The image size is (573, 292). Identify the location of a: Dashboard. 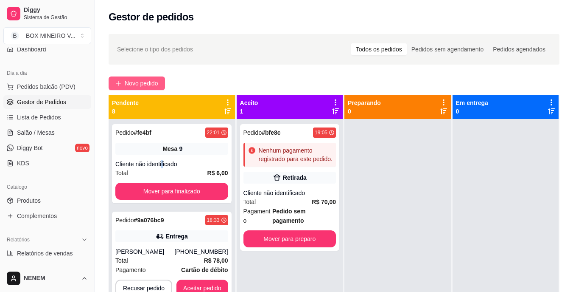
(47, 49).